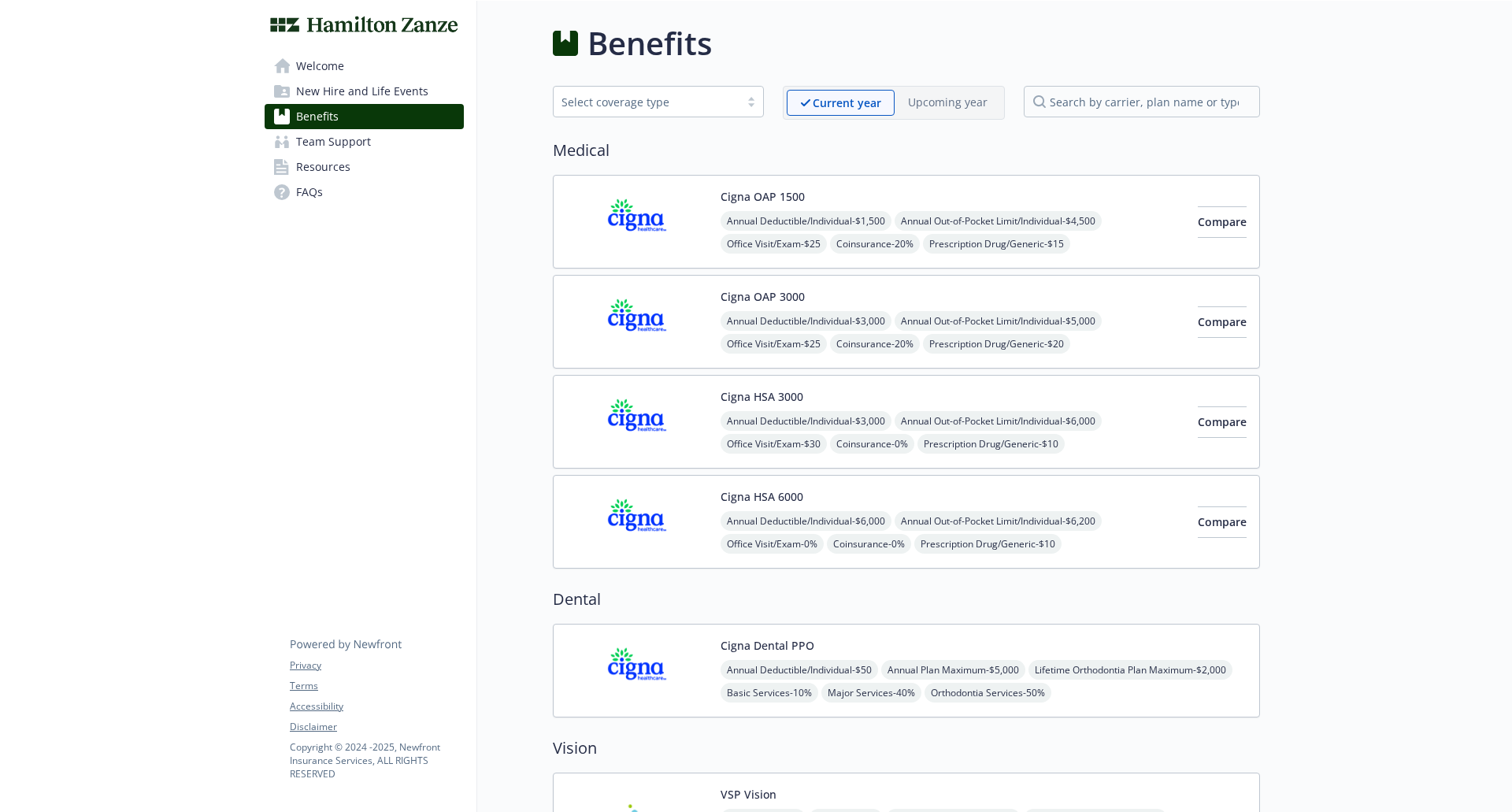 The width and height of the screenshot is (1512, 812). I want to click on span: Orthodontia Services - 50%, so click(988, 692).